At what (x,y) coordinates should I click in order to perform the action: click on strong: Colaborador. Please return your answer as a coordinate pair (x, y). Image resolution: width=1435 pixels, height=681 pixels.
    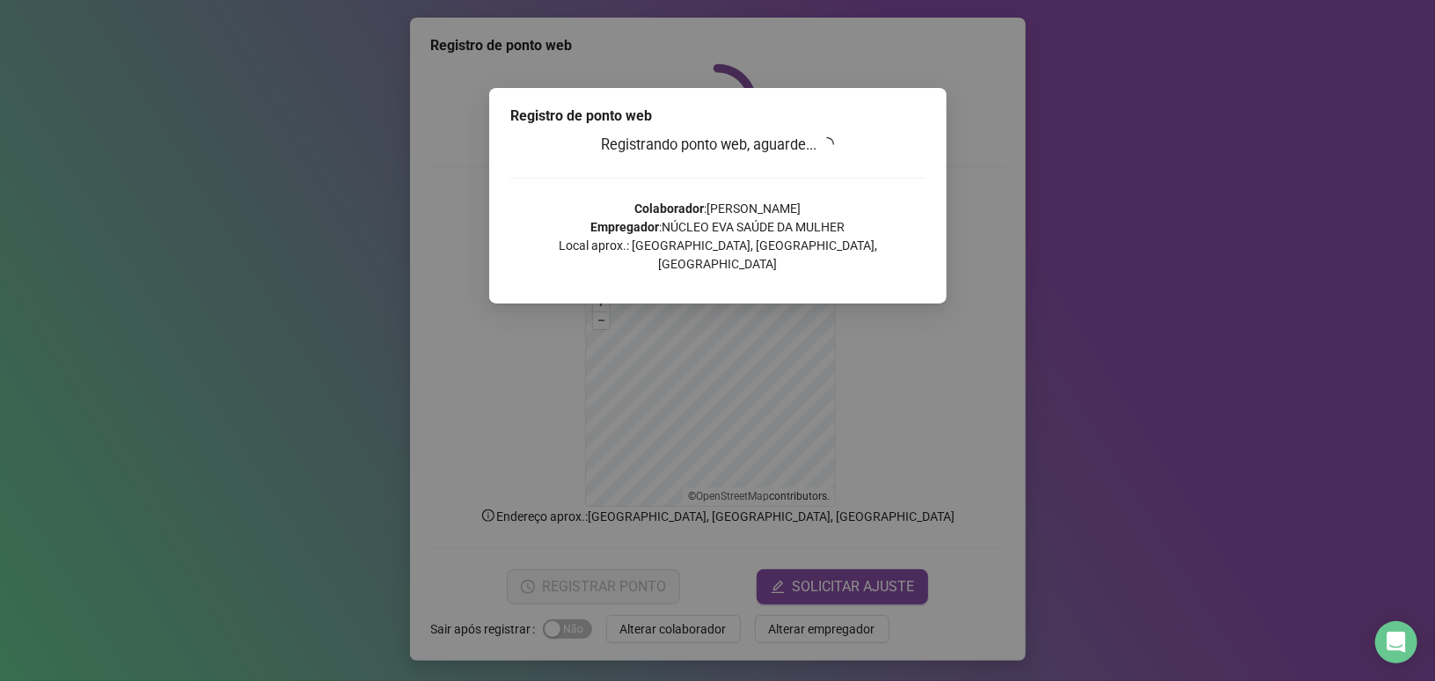
    Looking at the image, I should click on (669, 209).